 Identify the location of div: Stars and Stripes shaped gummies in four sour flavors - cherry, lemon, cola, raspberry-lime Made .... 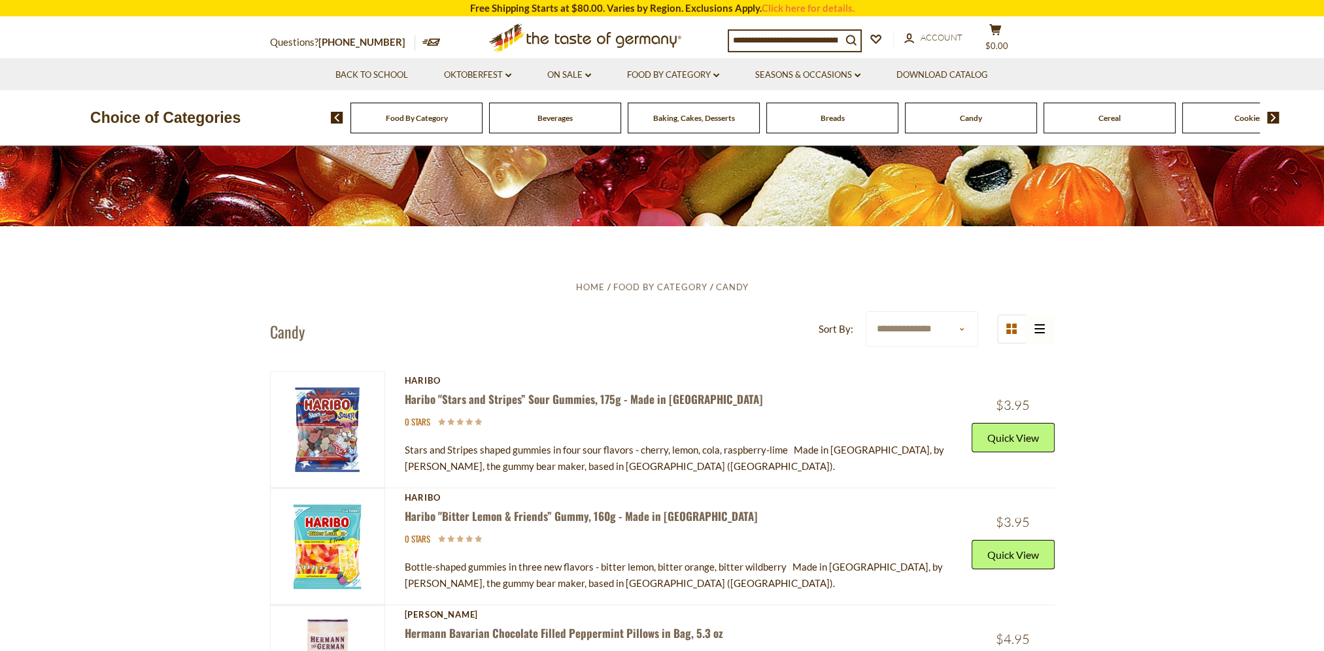
(678, 463).